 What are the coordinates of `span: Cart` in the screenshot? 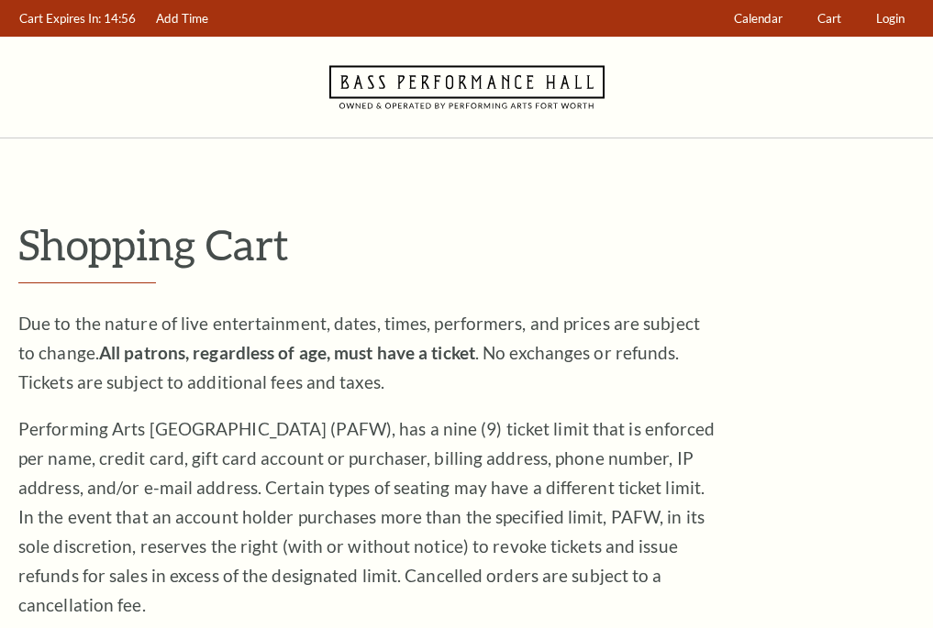 It's located at (829, 18).